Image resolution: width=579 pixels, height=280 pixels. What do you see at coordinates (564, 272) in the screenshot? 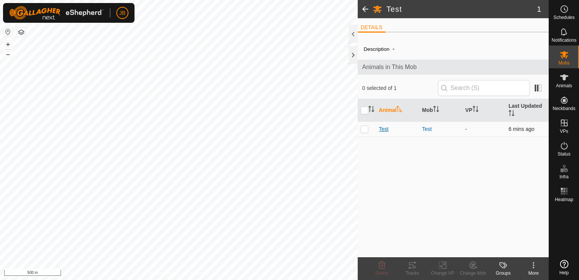
I see `span: Help` at bounding box center [564, 272].